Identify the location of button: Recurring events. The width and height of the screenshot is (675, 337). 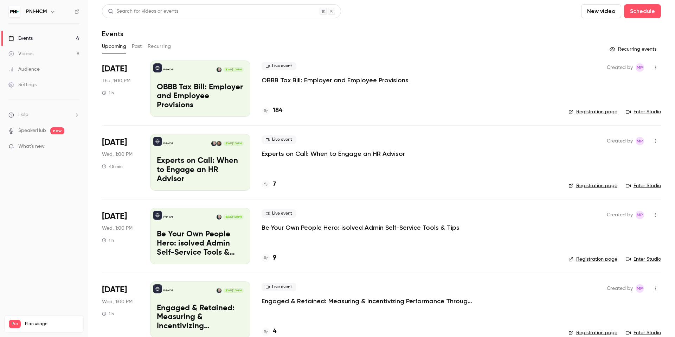
(634, 49).